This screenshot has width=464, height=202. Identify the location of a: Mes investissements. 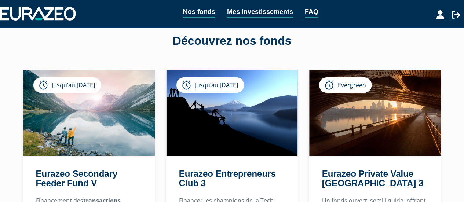
(260, 12).